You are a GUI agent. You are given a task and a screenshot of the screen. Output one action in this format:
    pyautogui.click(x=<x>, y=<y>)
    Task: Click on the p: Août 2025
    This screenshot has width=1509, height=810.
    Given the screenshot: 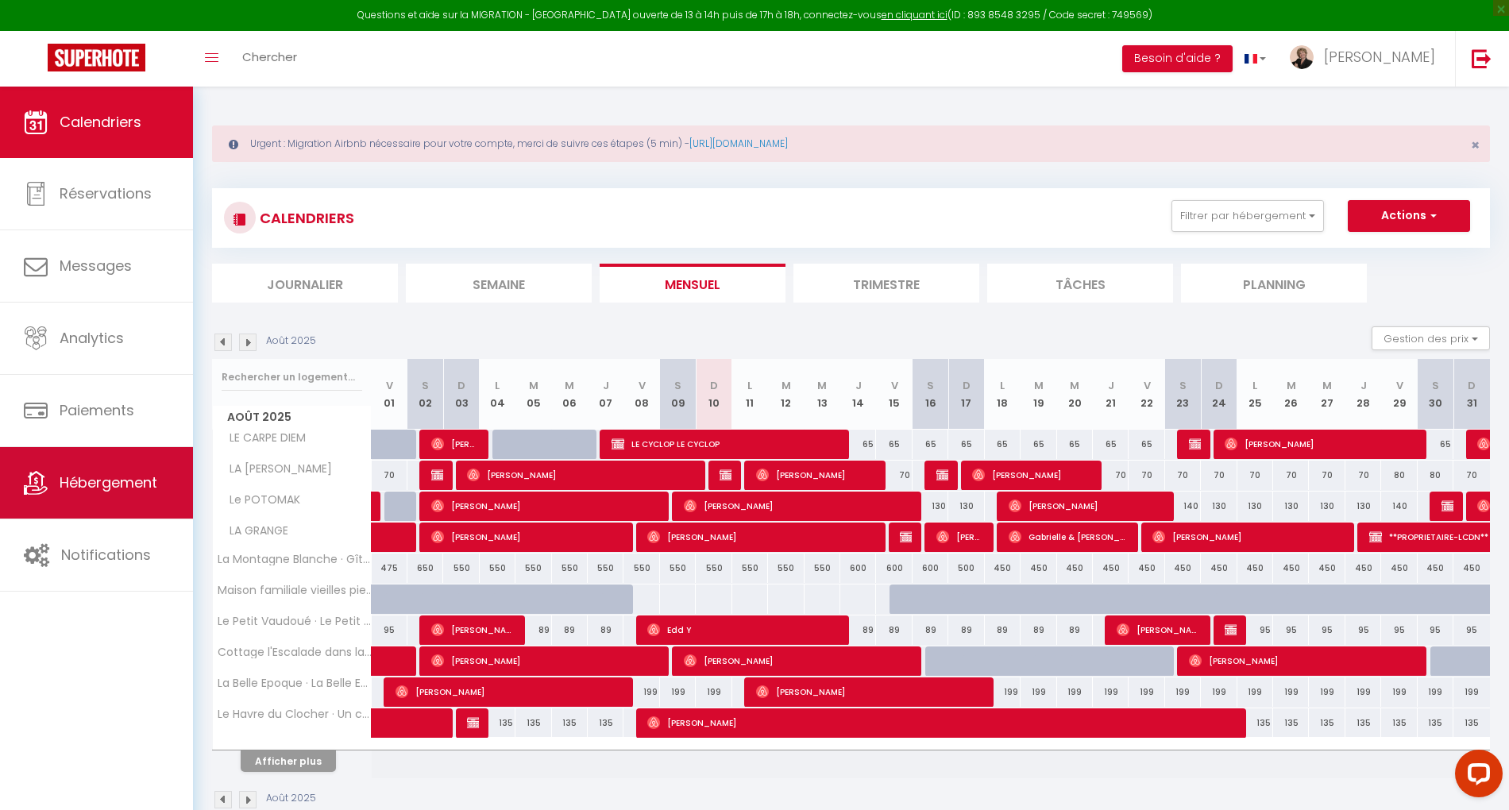 What is the action you would take?
    pyautogui.click(x=291, y=798)
    